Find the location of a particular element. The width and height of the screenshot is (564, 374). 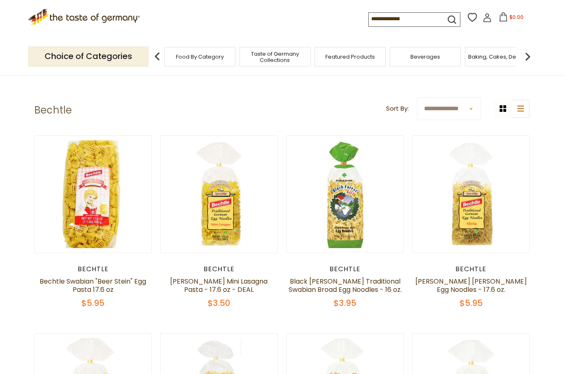

img: next arrow is located at coordinates (527, 57).